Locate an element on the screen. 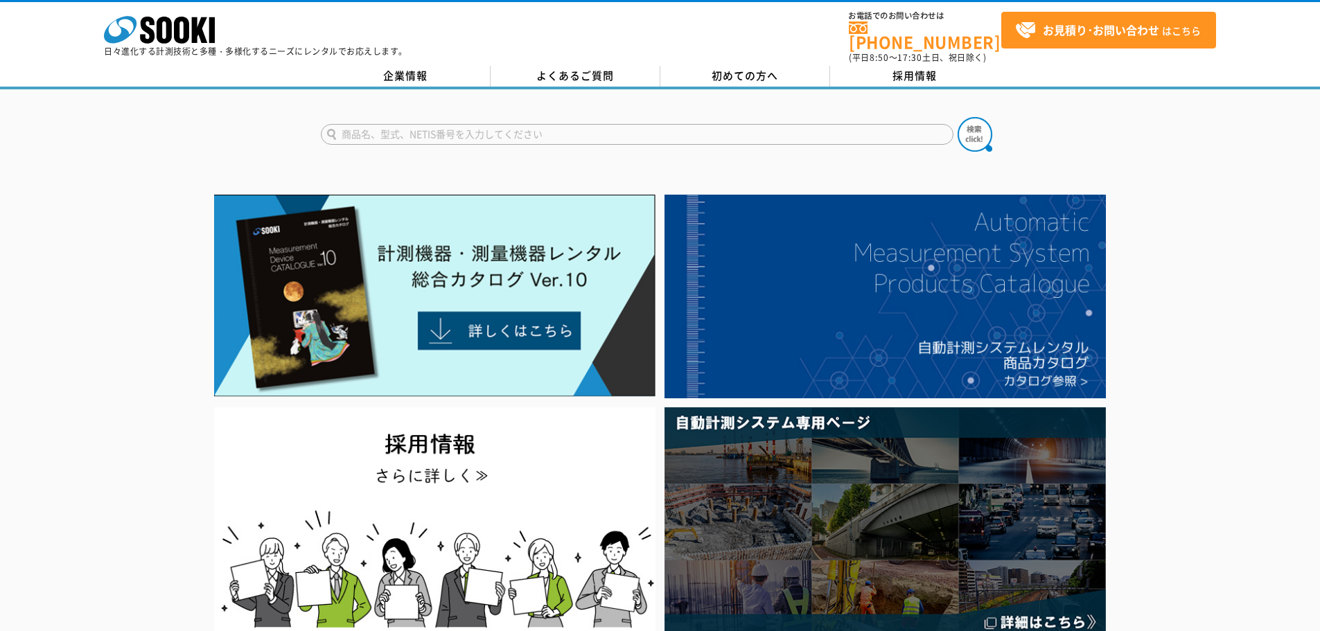 The height and width of the screenshot is (631, 1320). img: Catalog Ver10 is located at coordinates (435, 296).